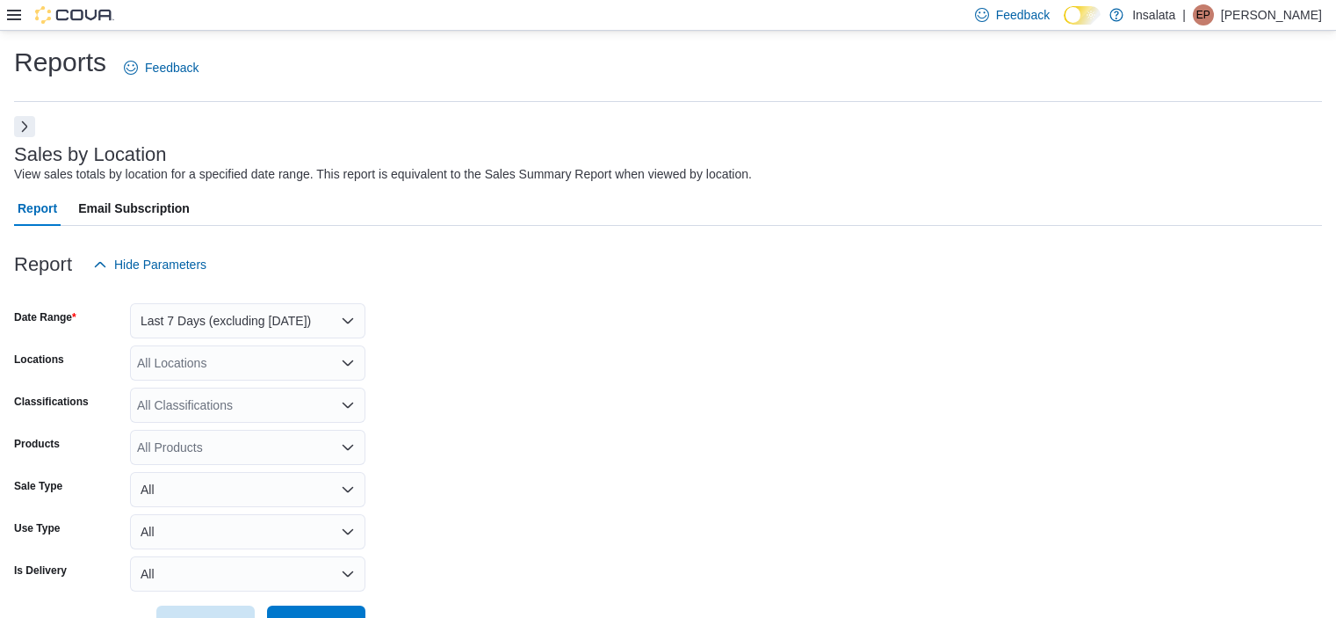 The height and width of the screenshot is (618, 1336). Describe the element at coordinates (1154, 15) in the screenshot. I see `p: Insalata` at that location.